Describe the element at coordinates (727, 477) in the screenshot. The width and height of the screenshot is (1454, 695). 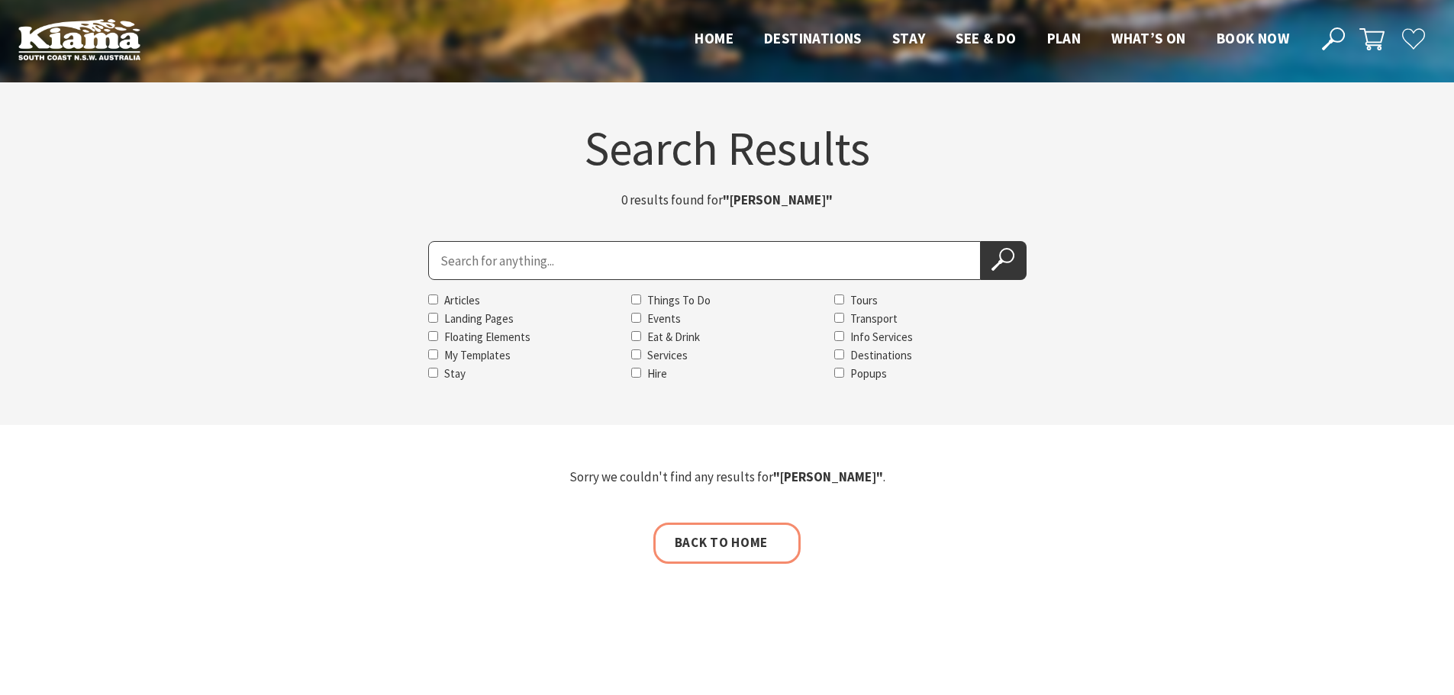
I see `p: Sorry we couldn't find any results for .` at that location.